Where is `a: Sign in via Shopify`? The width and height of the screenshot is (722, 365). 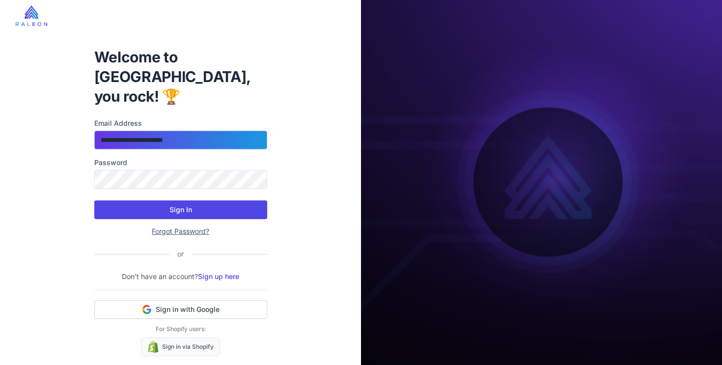 a: Sign in via Shopify is located at coordinates (180, 347).